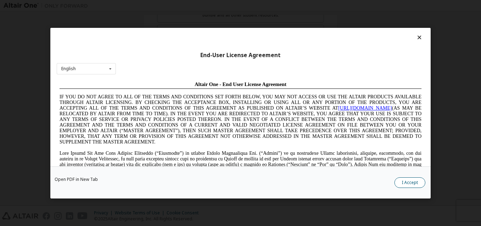 This screenshot has height=226, width=481. What do you see at coordinates (68, 69) in the screenshot?
I see `div: English` at bounding box center [68, 69].